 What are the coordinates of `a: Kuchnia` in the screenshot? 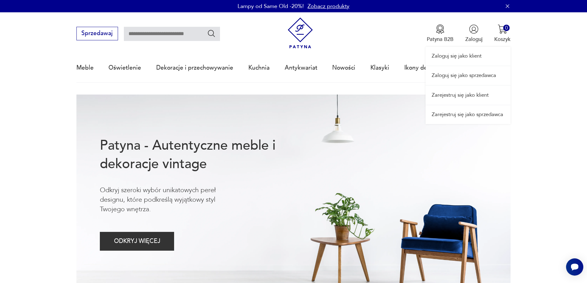 It's located at (259, 68).